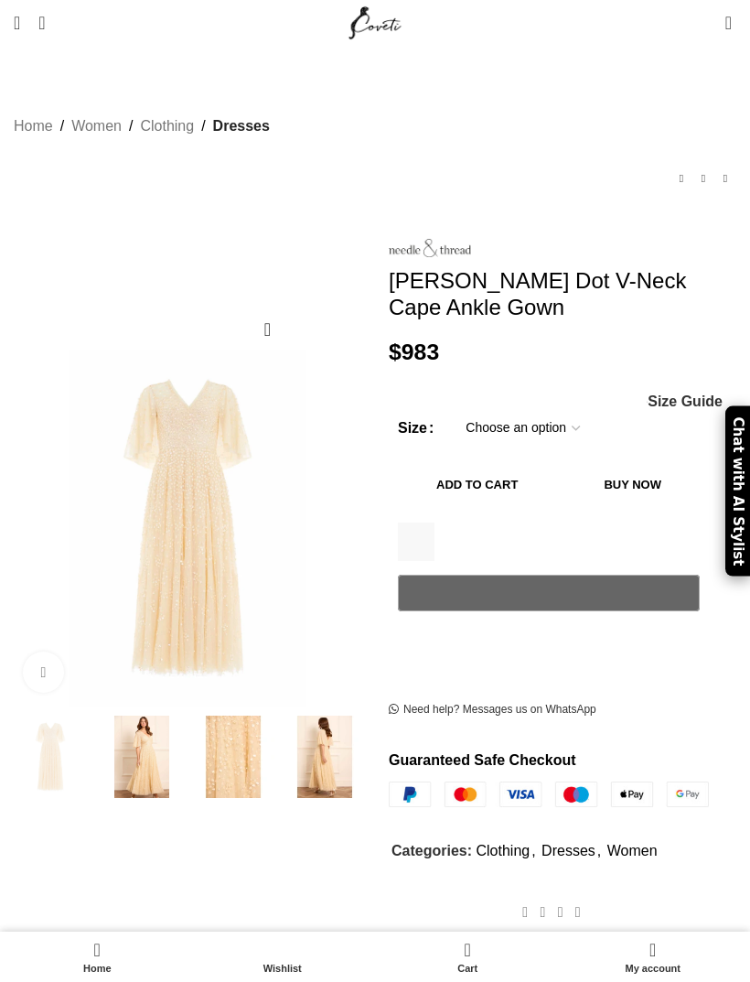  Describe the element at coordinates (707, 23) in the screenshot. I see `div: My Wishlist` at that location.